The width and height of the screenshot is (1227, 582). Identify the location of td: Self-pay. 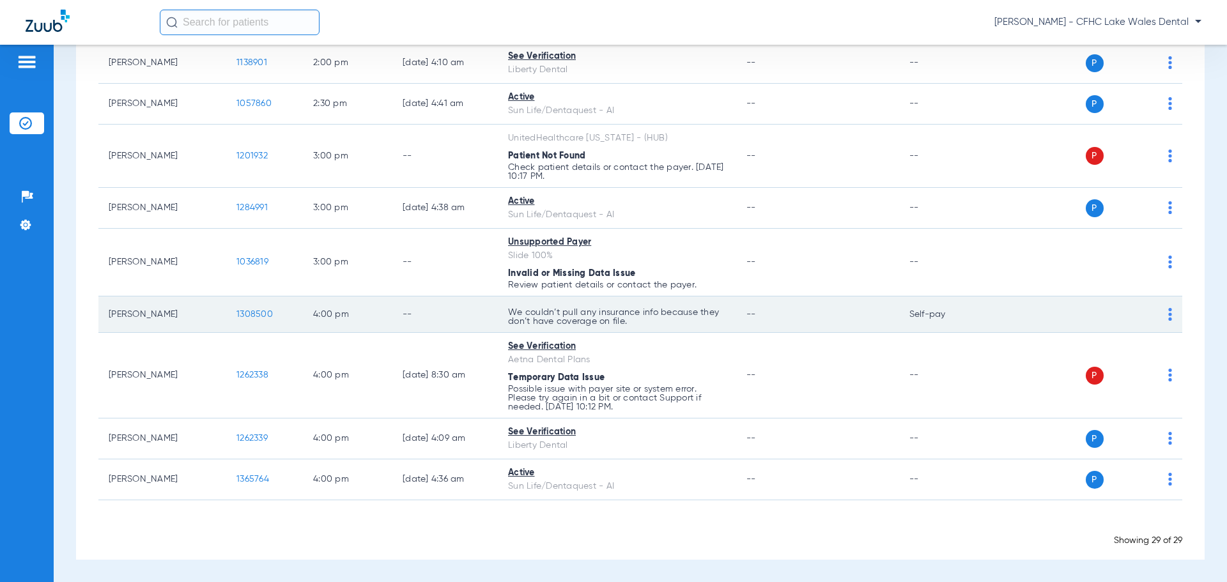
(942, 314).